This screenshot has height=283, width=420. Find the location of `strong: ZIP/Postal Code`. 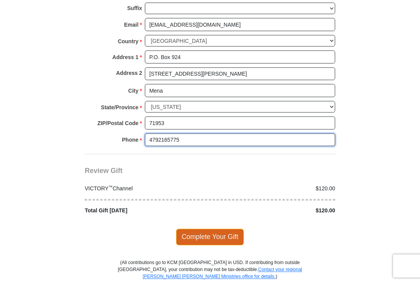

strong: ZIP/Postal Code is located at coordinates (118, 123).